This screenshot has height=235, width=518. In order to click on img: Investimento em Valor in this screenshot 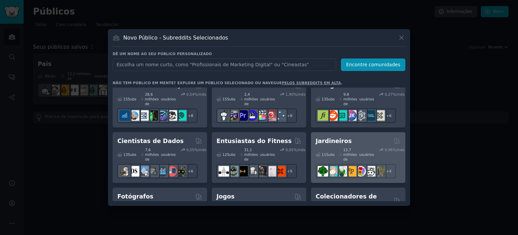, I will do `click(134, 115)`.